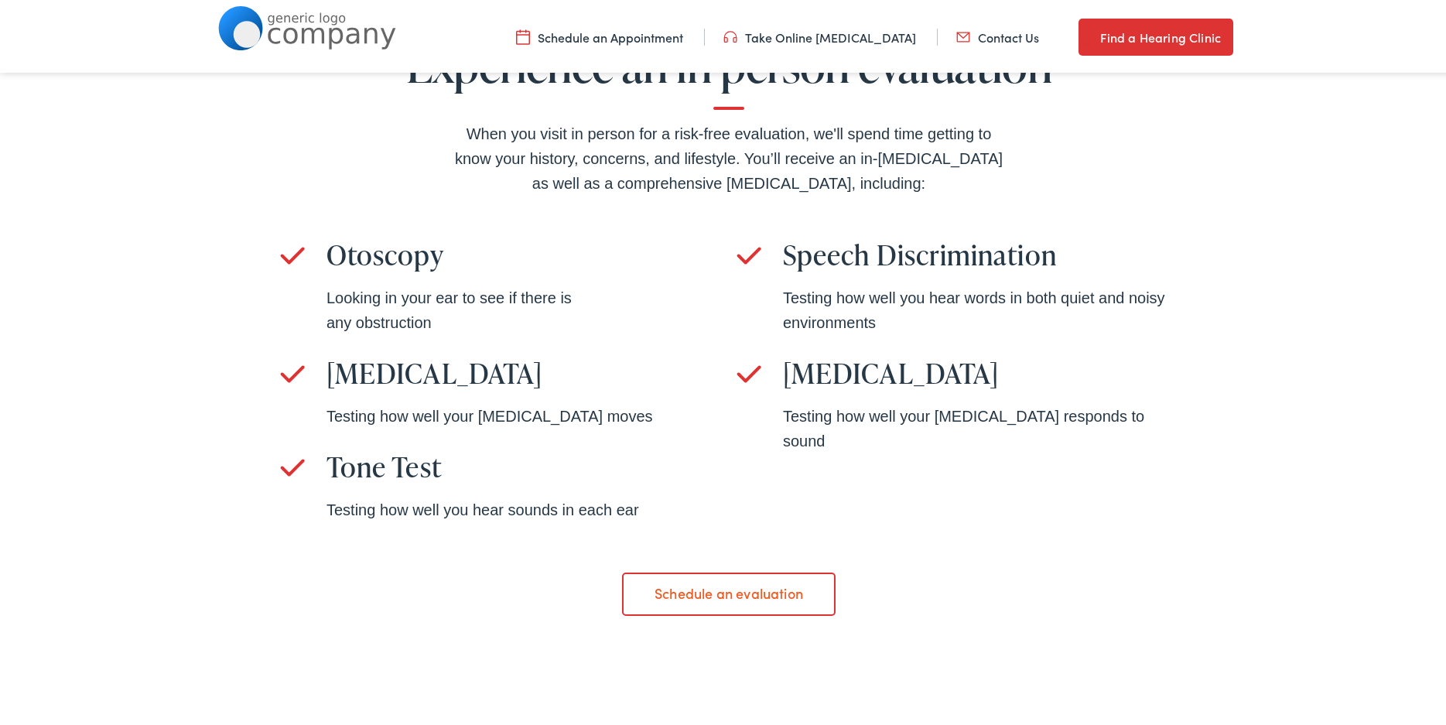  What do you see at coordinates (729, 71) in the screenshot?
I see `h2: Experience an in-person evaluation` at bounding box center [729, 71].